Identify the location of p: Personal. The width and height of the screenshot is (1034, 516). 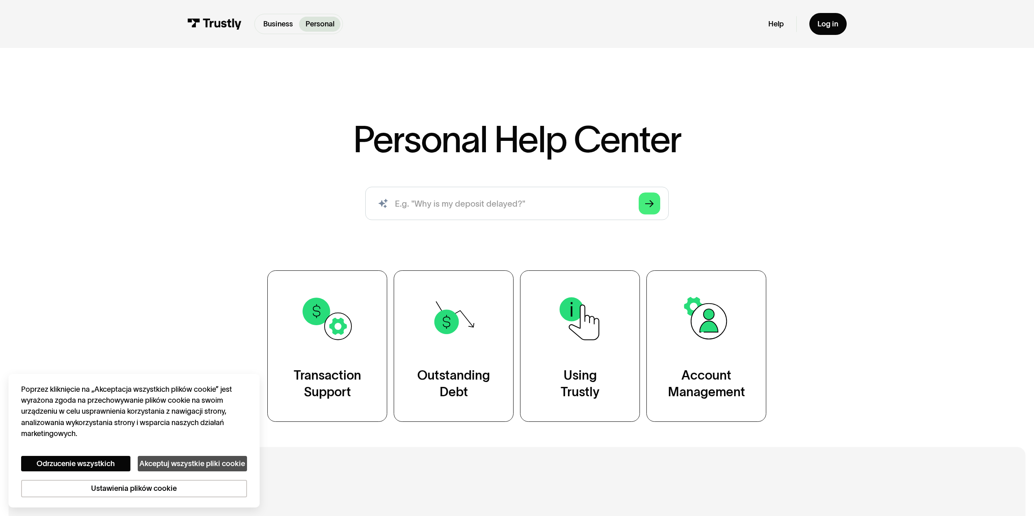
(320, 24).